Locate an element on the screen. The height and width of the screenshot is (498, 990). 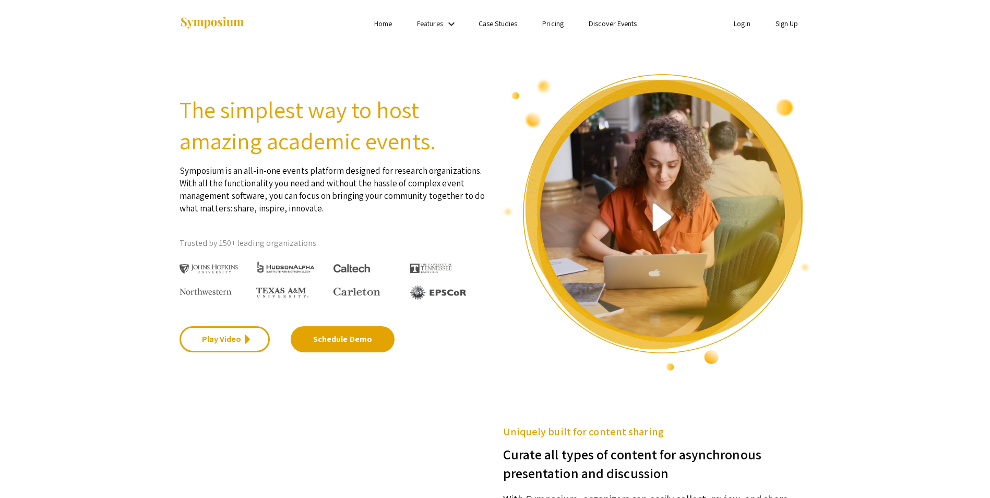
img: video overview of Symposium is located at coordinates (657, 222).